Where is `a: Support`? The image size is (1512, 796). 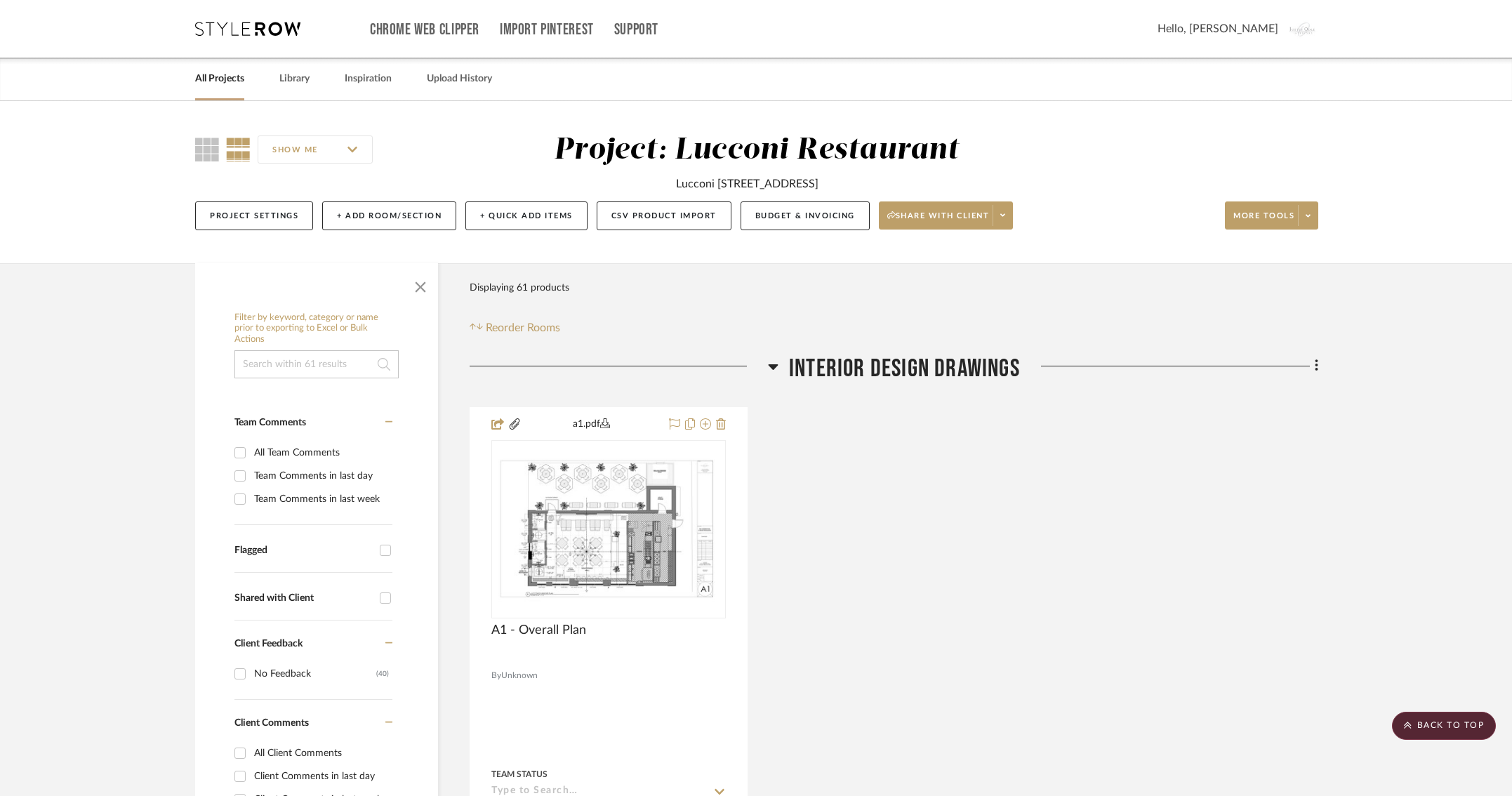 a: Support is located at coordinates (636, 29).